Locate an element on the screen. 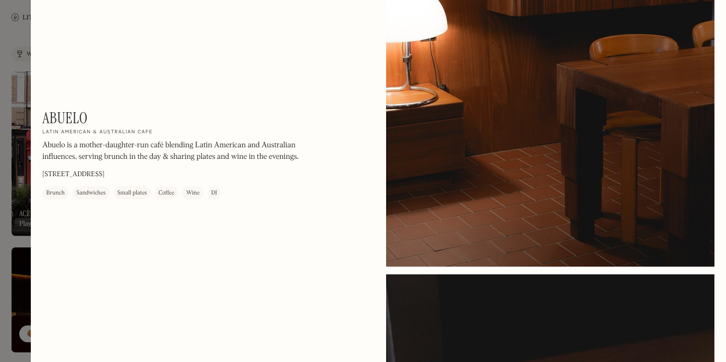  h2: Latin American & Australian cafe is located at coordinates (97, 132).